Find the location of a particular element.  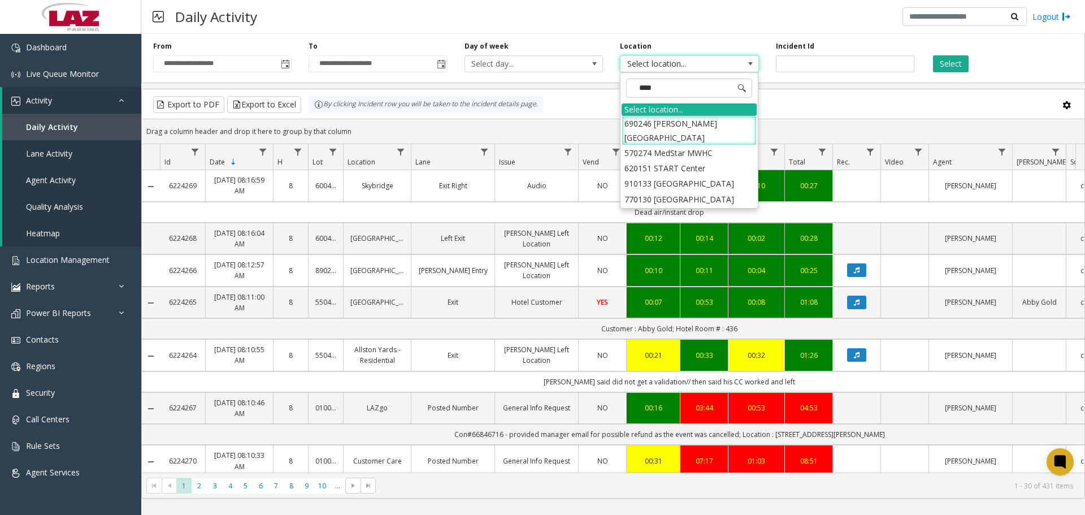

span: Issue is located at coordinates (507, 162).